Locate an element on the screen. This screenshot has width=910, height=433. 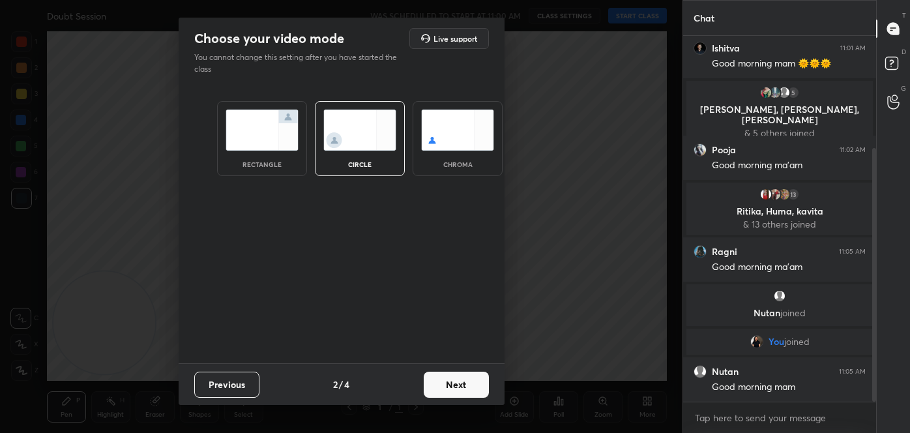
div: 11:01 AM is located at coordinates (853, 48).